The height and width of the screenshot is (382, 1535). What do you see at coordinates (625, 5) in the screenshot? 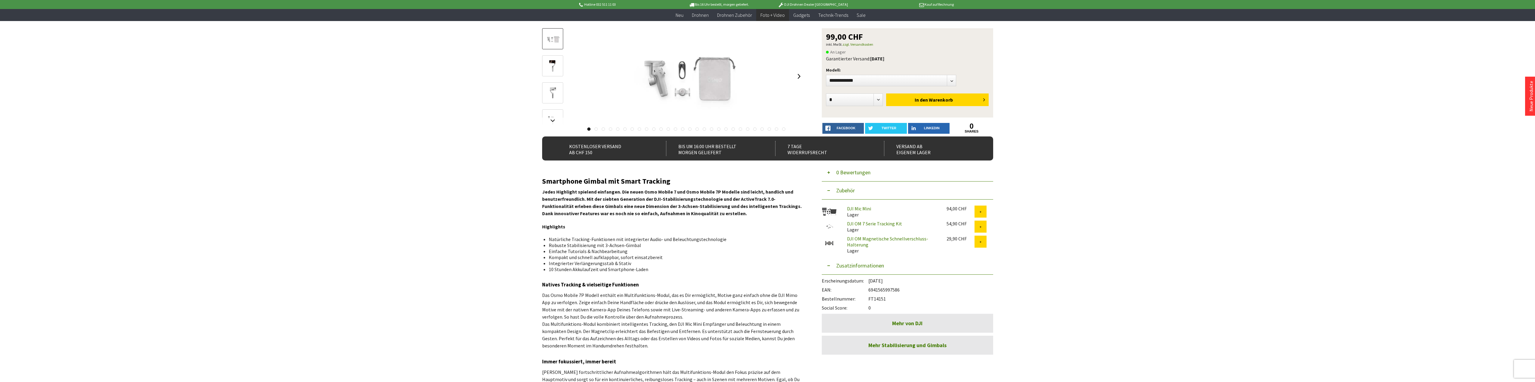
I see `p: Hotline 032 511 11 03` at bounding box center [625, 5].